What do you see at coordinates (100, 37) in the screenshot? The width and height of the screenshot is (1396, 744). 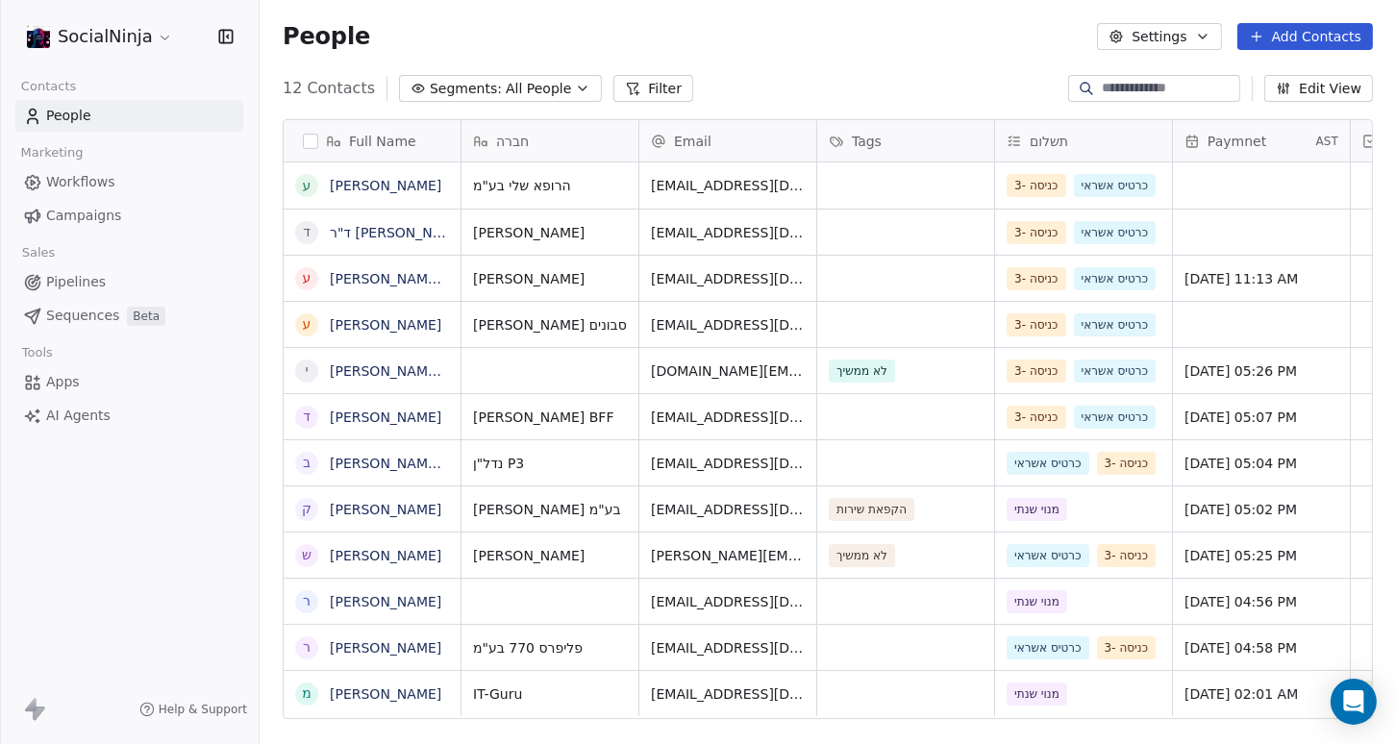 I see `button: SocialNinja` at bounding box center [100, 37].